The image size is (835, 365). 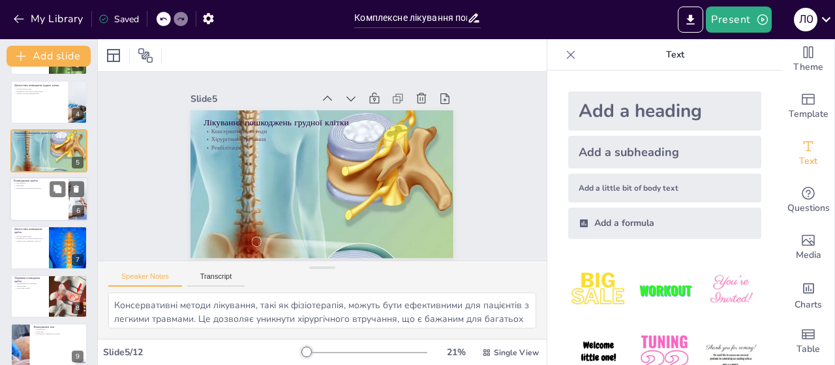 I want to click on button: Add slide, so click(x=48, y=56).